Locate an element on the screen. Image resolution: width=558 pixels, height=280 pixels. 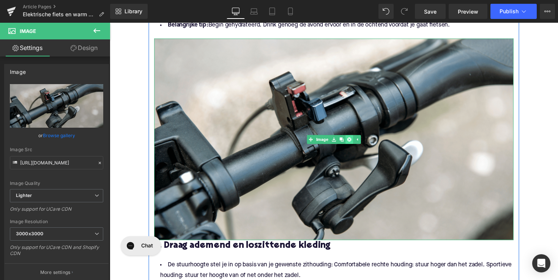
div: Image Resolution is located at coordinates (57, 222).